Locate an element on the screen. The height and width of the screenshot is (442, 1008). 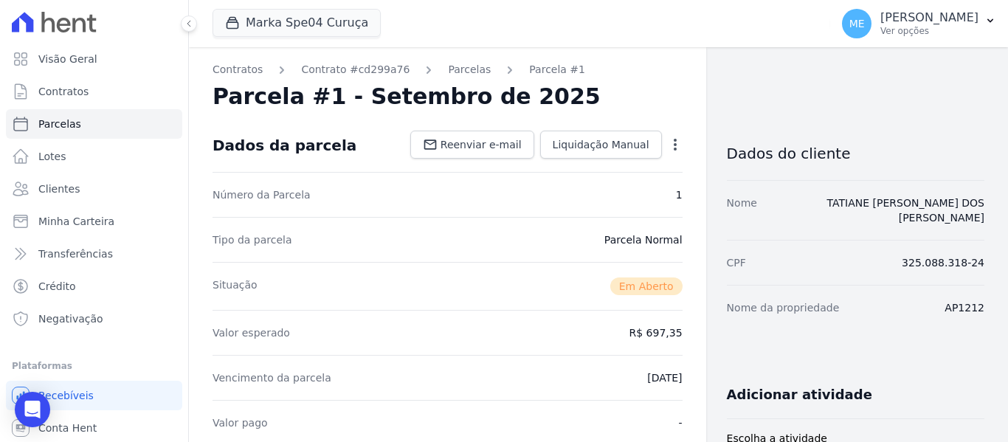
h3: Adicionar atividade is located at coordinates (799, 395).